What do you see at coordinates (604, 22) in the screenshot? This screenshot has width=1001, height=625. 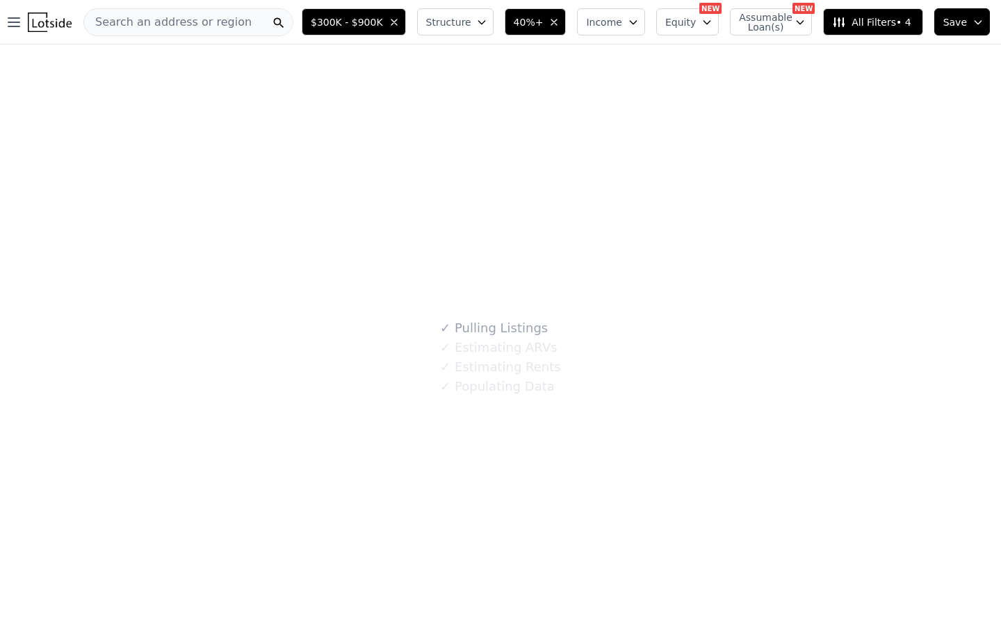 I see `span: Income` at bounding box center [604, 22].